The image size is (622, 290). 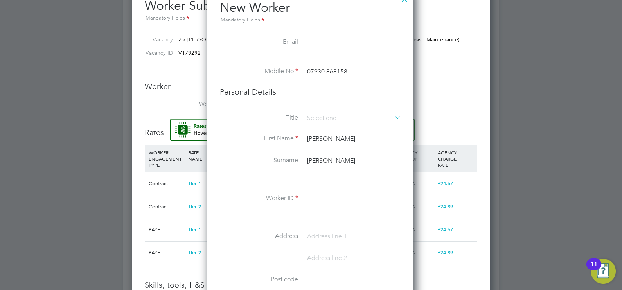 What do you see at coordinates (157, 40) in the screenshot?
I see `label: Vacancy` at bounding box center [157, 40].